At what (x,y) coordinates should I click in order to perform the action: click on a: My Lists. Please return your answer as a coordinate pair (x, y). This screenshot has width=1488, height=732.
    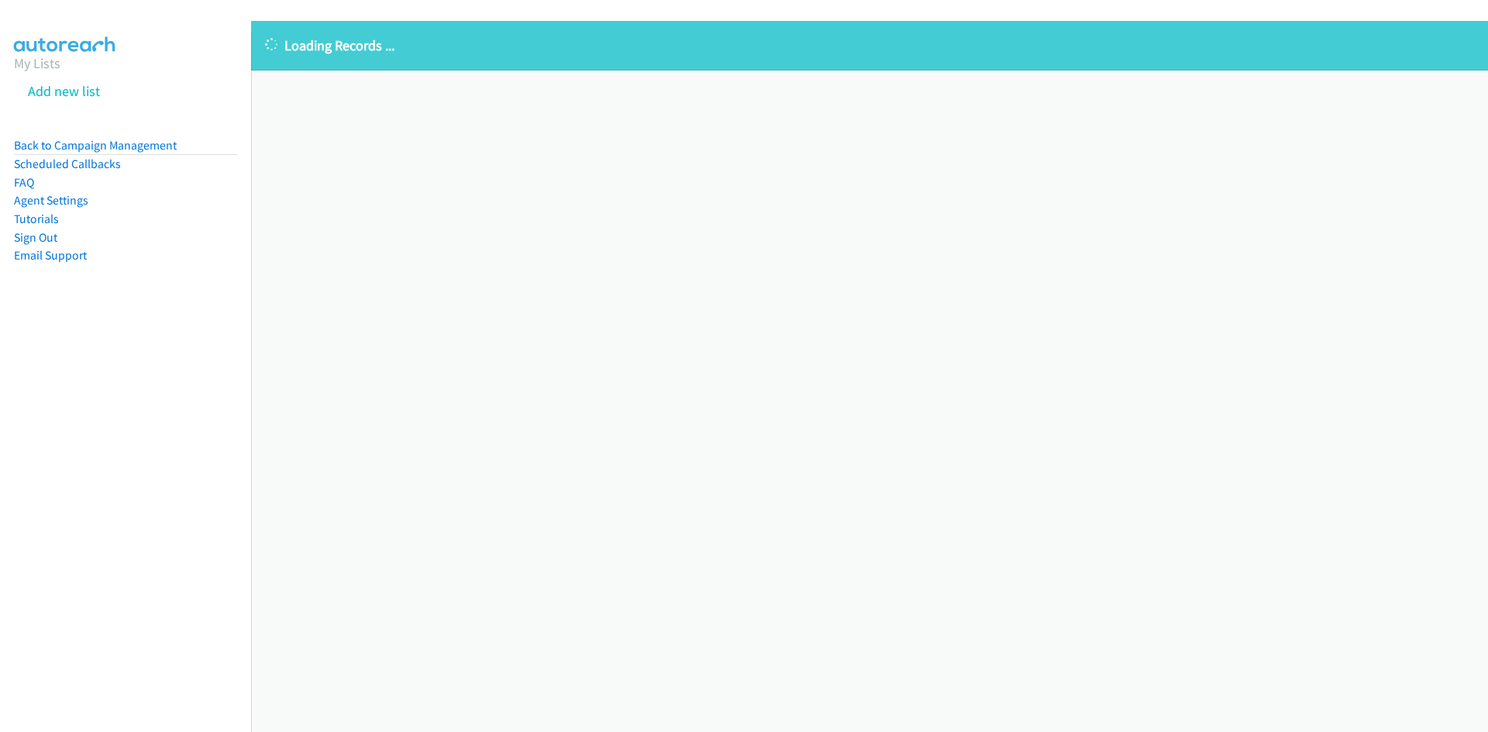
    Looking at the image, I should click on (37, 63).